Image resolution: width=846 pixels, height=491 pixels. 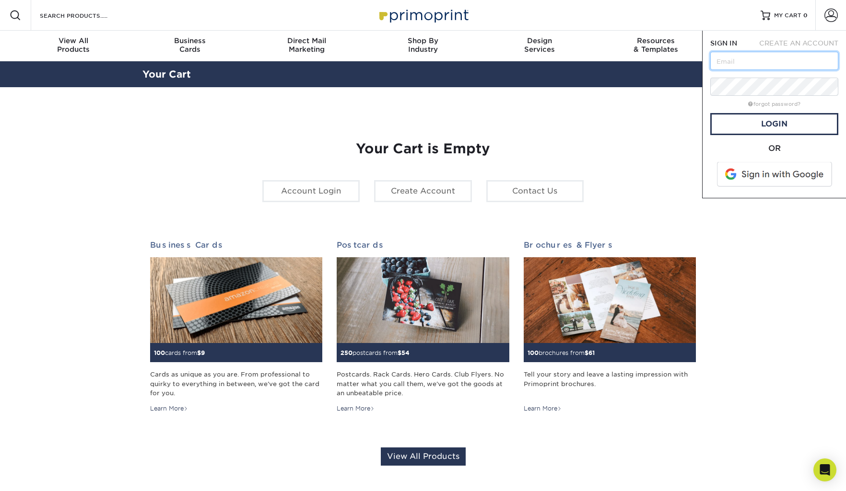 I want to click on small: cards from, so click(x=179, y=353).